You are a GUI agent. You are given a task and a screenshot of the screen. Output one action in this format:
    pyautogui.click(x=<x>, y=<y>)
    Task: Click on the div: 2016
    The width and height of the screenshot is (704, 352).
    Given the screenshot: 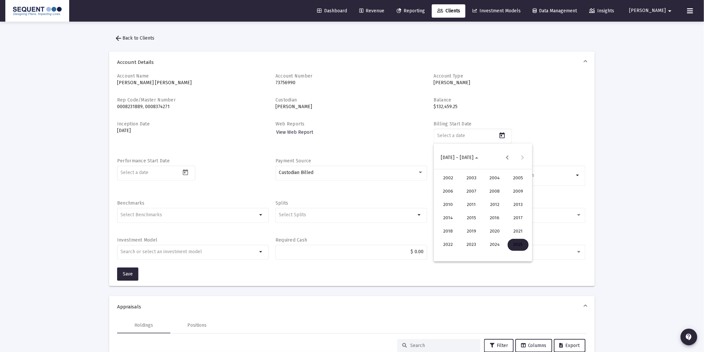 What is the action you would take?
    pyautogui.click(x=495, y=218)
    